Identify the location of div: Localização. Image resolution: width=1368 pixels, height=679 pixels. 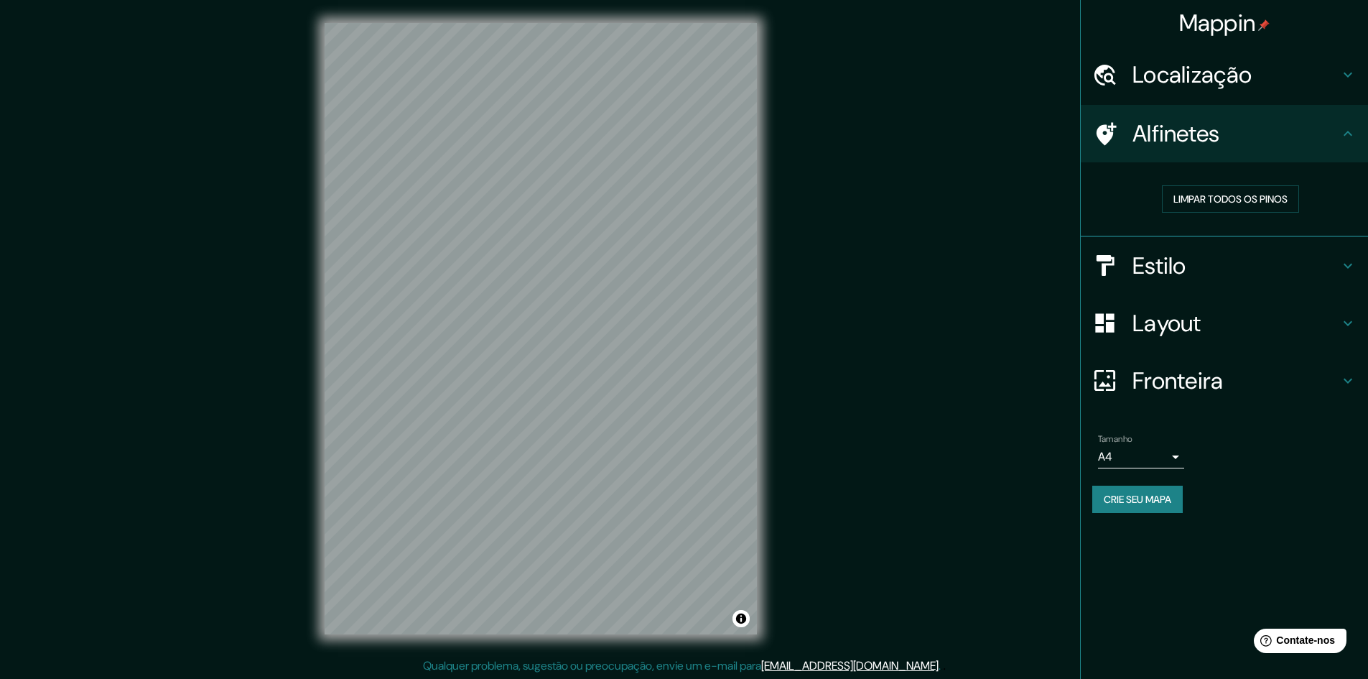
(1224, 75).